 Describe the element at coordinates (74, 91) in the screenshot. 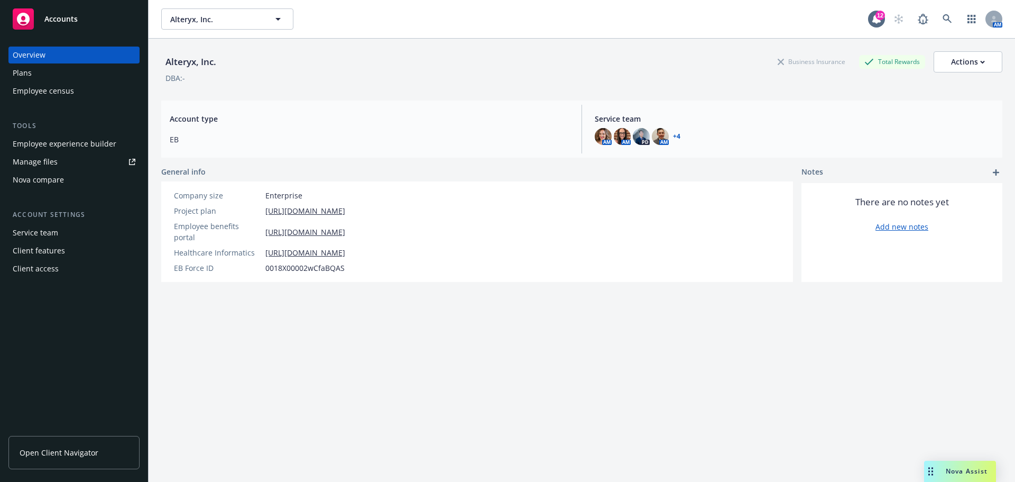

I see `a: Employee census` at that location.